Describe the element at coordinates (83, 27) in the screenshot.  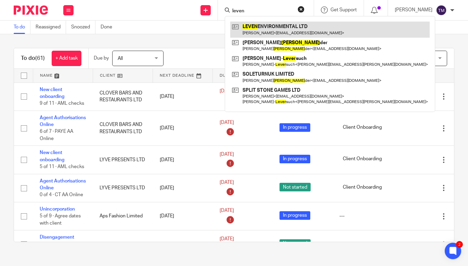
I see `a: Snoozed` at that location.